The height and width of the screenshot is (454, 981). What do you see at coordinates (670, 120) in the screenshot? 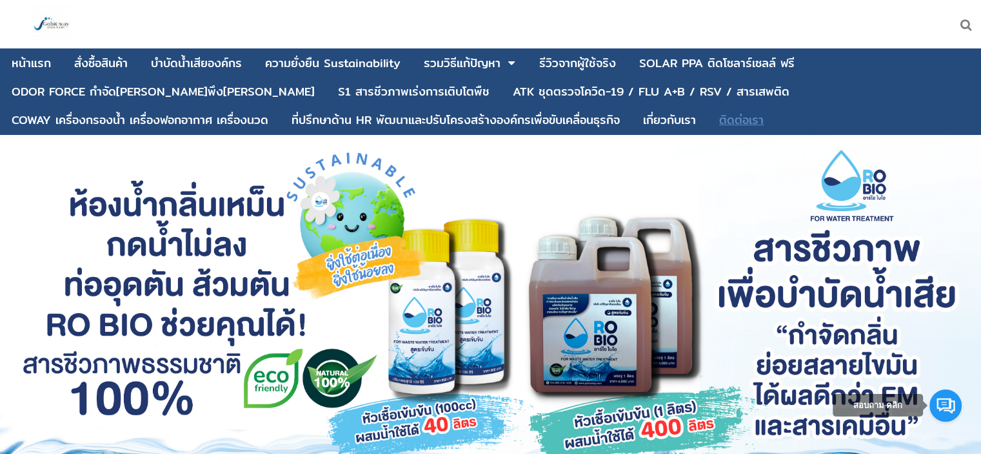
I see `a: เกี่ยวกับเรา` at bounding box center [670, 120].